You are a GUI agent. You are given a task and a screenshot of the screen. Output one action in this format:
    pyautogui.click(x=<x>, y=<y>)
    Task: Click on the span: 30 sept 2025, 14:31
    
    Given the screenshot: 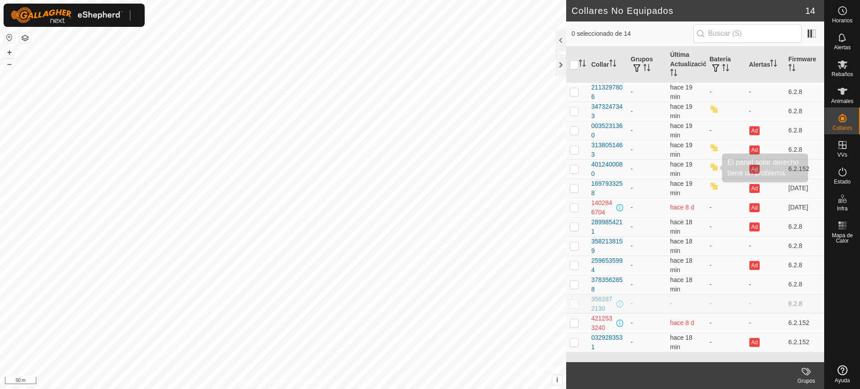 What is the action you would take?
    pyautogui.click(x=682, y=207)
    